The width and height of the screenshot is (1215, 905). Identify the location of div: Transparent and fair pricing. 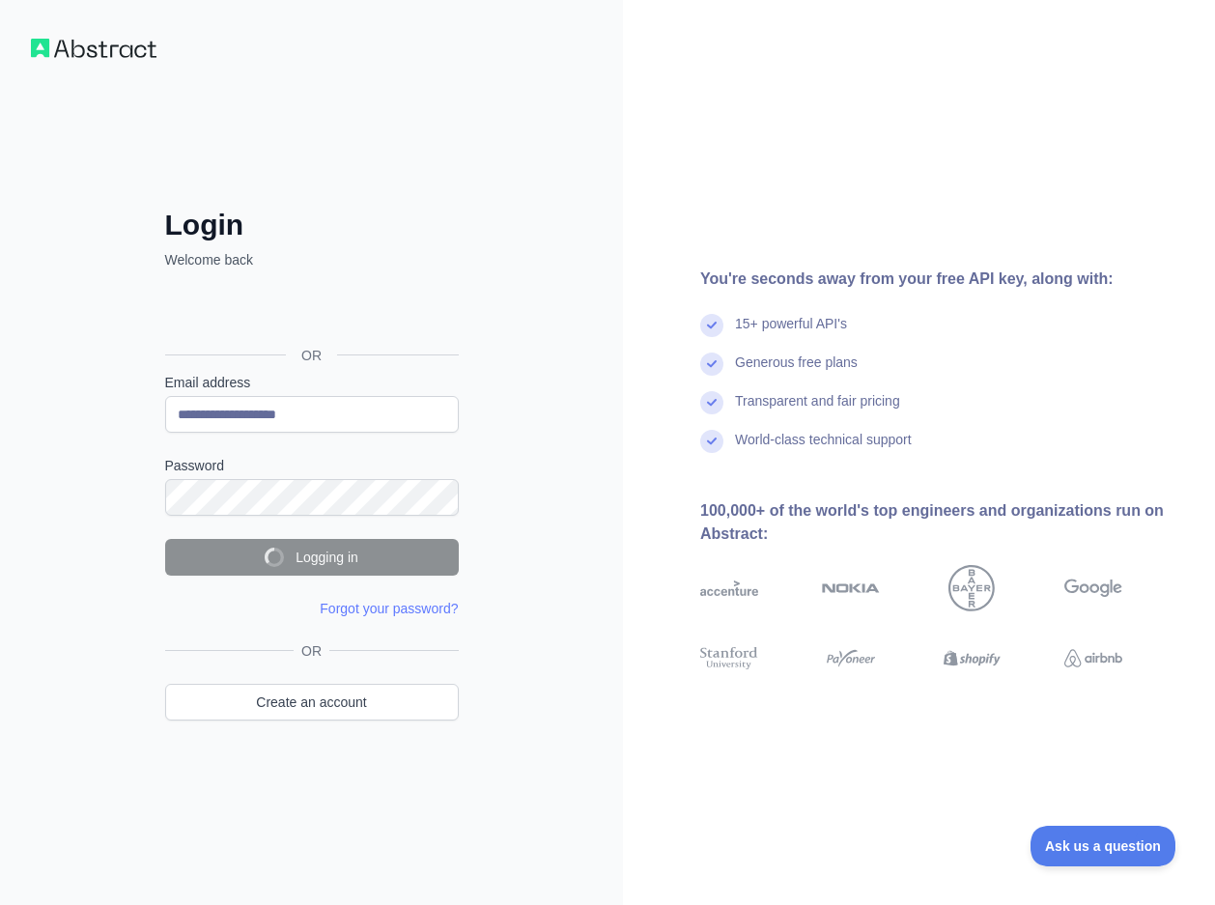
(817, 410).